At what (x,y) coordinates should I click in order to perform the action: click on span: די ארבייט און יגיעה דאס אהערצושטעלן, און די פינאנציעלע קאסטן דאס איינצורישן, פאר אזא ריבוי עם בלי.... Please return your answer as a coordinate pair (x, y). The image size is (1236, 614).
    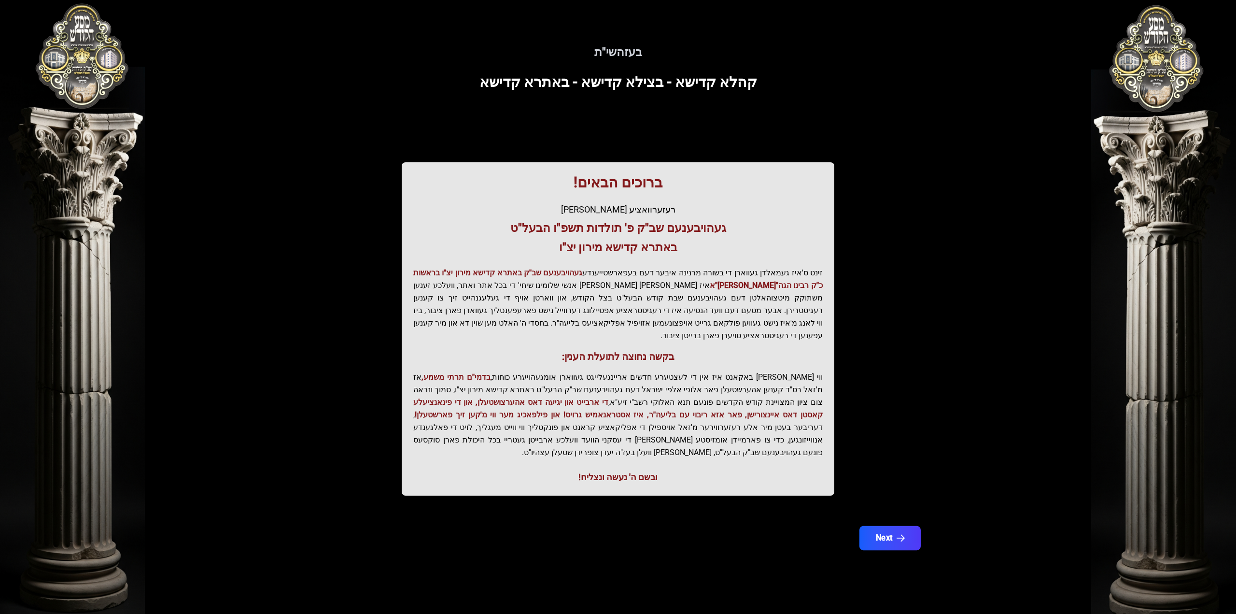
    Looking at the image, I should click on (618, 408).